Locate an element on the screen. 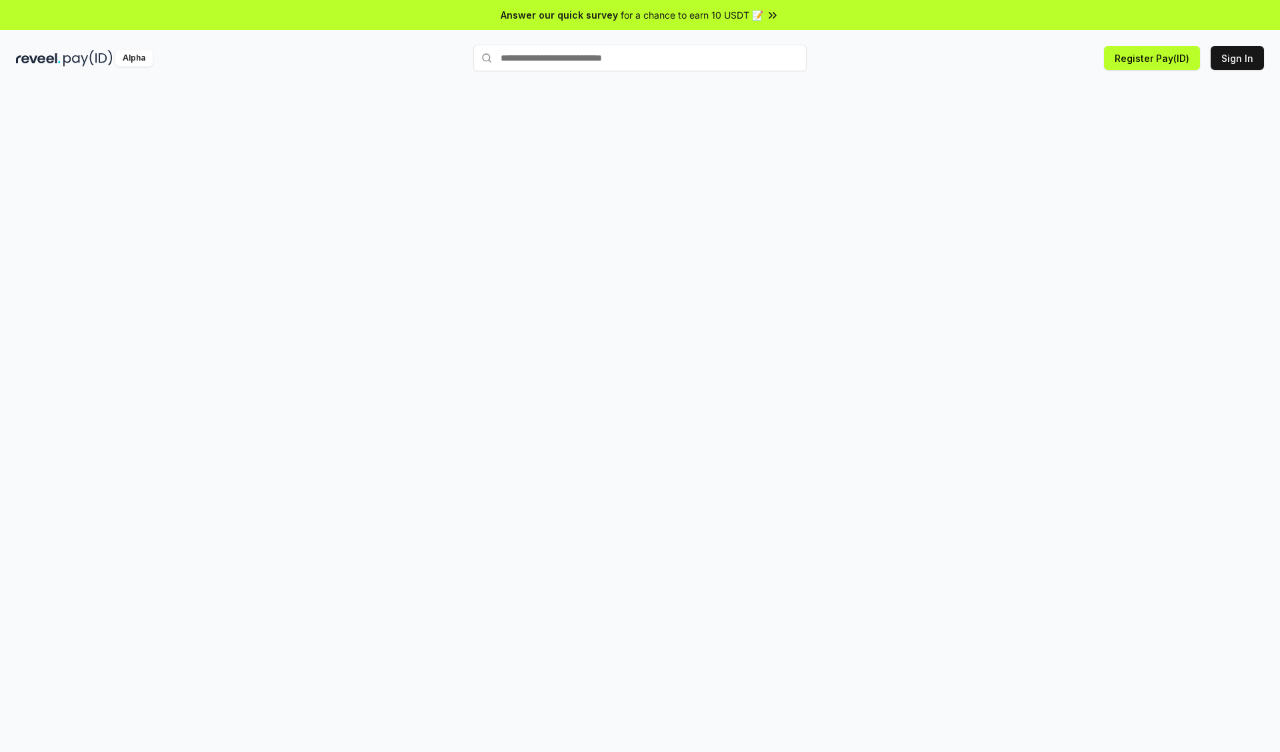 Image resolution: width=1280 pixels, height=752 pixels. div: Alpha is located at coordinates (134, 58).